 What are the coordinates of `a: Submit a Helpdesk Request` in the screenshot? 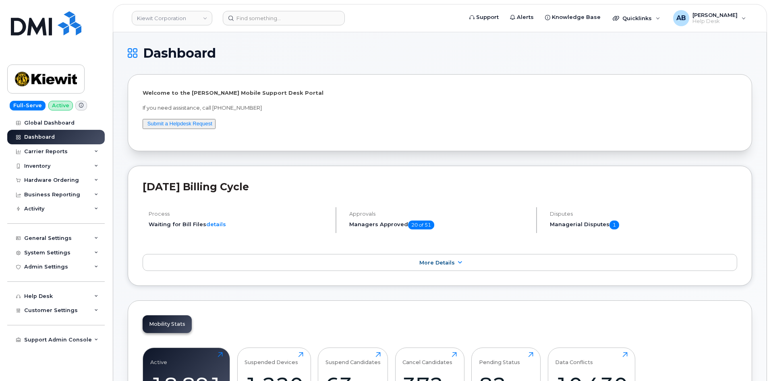 It's located at (180, 123).